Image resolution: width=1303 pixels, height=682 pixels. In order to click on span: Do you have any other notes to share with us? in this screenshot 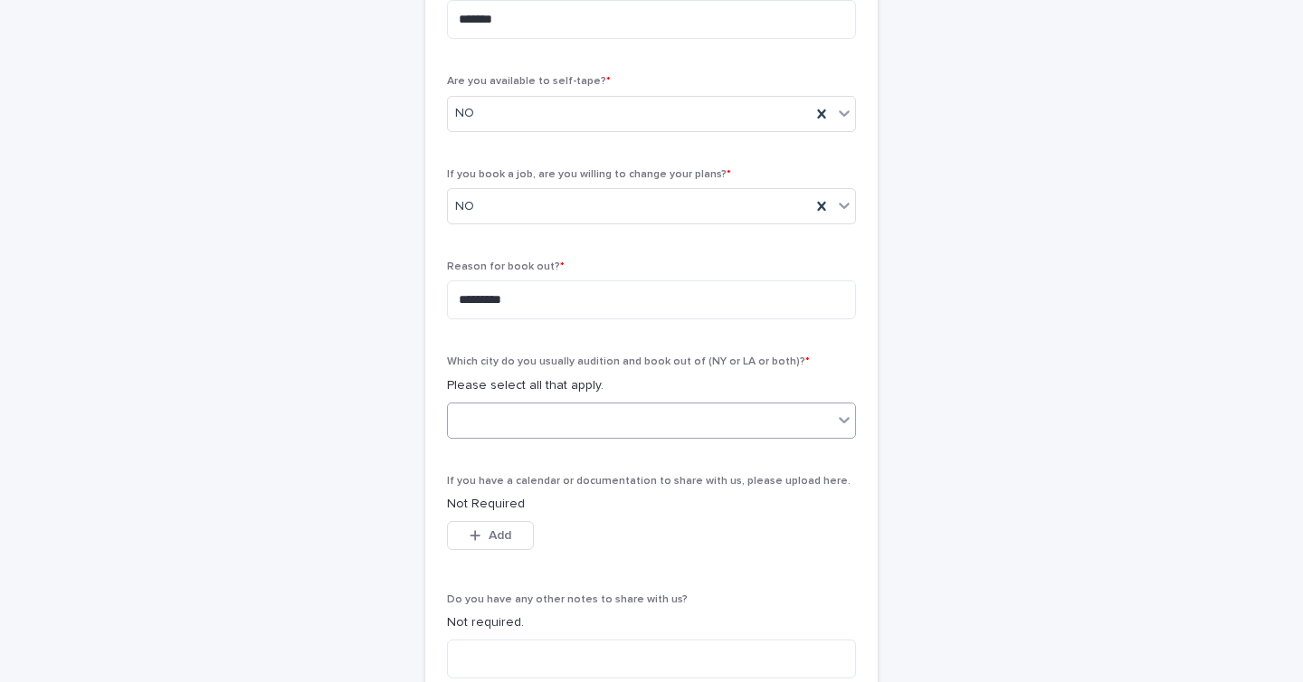, I will do `click(567, 600)`.